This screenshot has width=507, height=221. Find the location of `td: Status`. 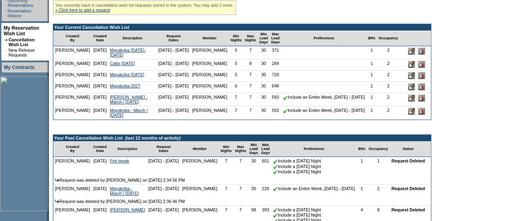

td: Status is located at coordinates (408, 149).